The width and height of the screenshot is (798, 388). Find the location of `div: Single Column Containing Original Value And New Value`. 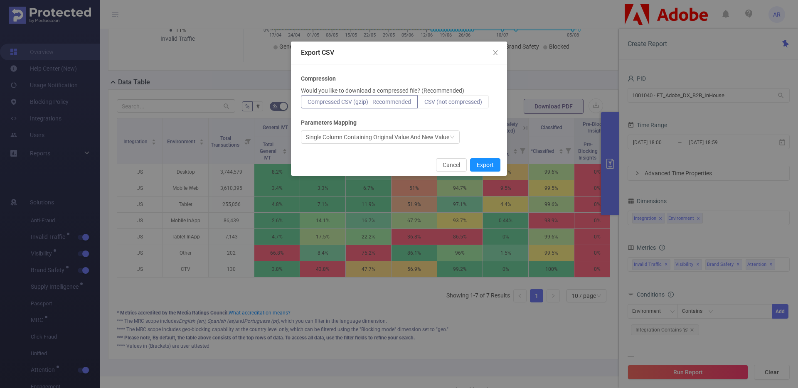

div: Single Column Containing Original Value And New Value is located at coordinates (377, 137).